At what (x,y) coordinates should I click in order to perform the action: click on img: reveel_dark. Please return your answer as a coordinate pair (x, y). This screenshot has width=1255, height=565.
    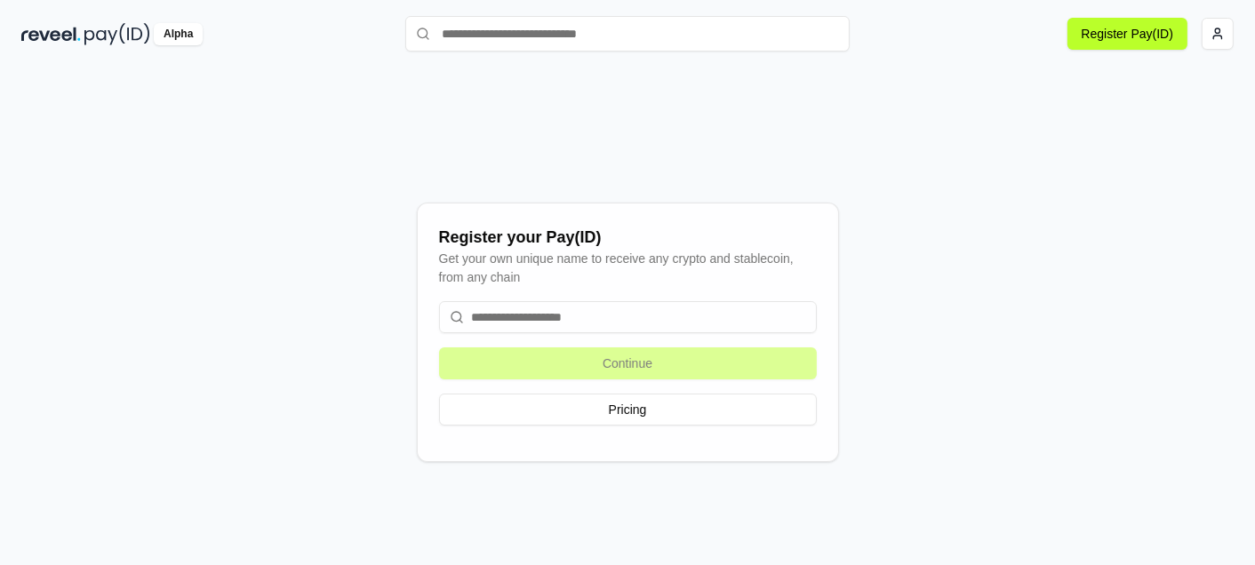
    Looking at the image, I should click on (51, 34).